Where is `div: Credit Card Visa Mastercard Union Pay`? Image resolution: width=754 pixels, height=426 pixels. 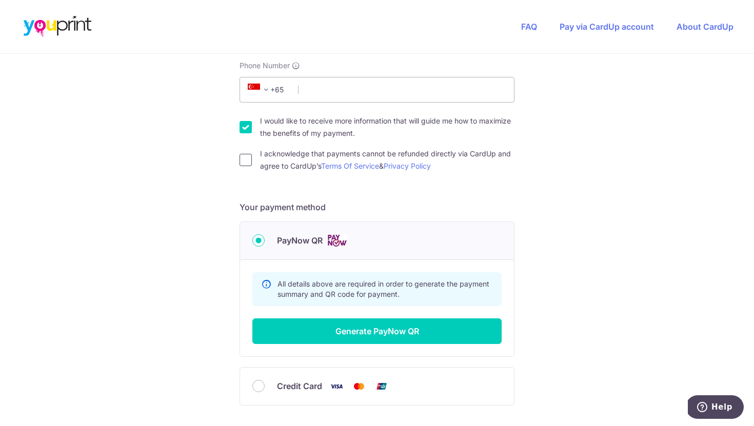 div: Credit Card Visa Mastercard Union Pay is located at coordinates (377, 386).